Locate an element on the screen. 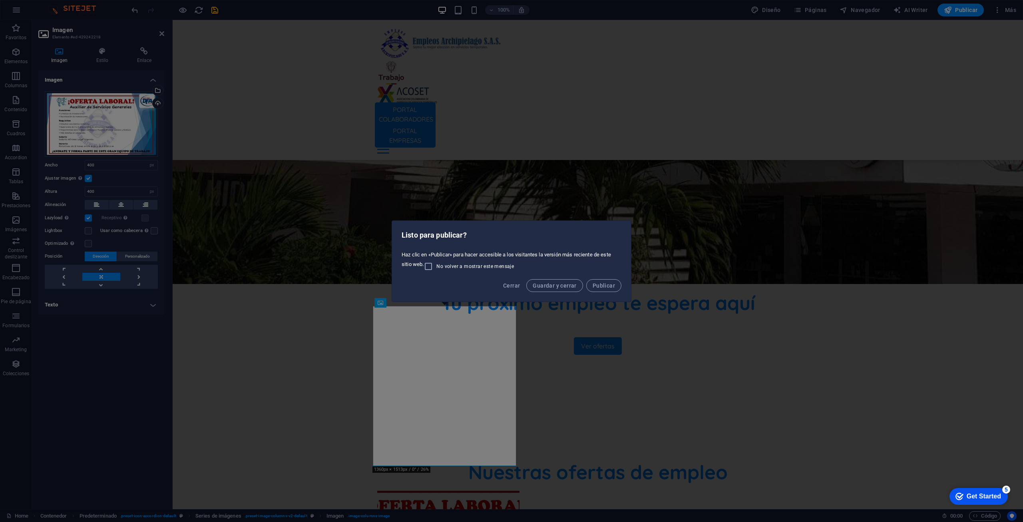 This screenshot has height=522, width=1023. div: Get Started 5 items remaining, 0% complete is located at coordinates (36, 12).